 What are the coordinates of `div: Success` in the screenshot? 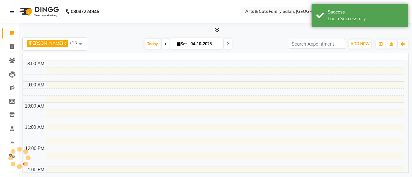 It's located at (365, 12).